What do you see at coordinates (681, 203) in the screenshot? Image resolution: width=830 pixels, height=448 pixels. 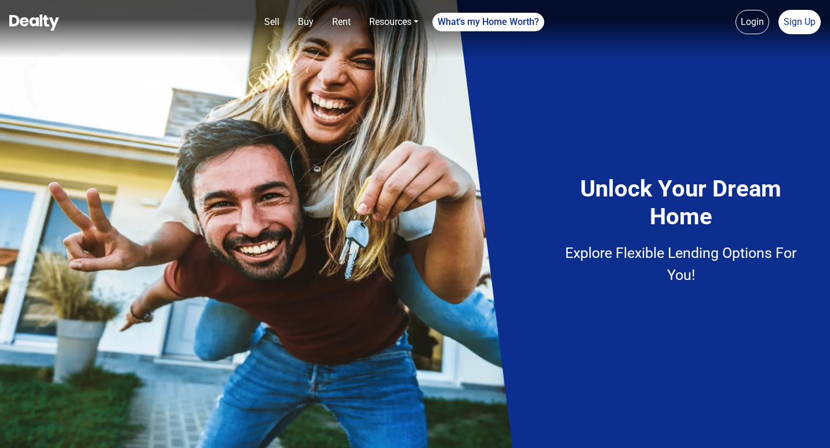 I see `h4: Unlock Your Dream Home` at bounding box center [681, 203].